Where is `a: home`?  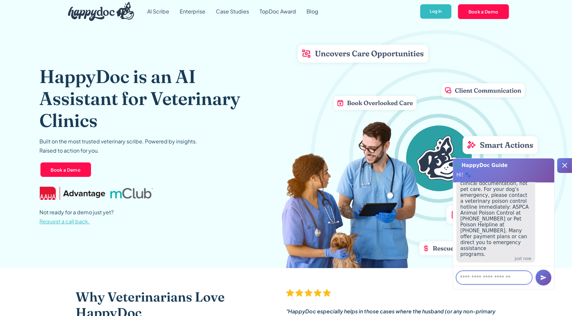 a: home is located at coordinates (98, 11).